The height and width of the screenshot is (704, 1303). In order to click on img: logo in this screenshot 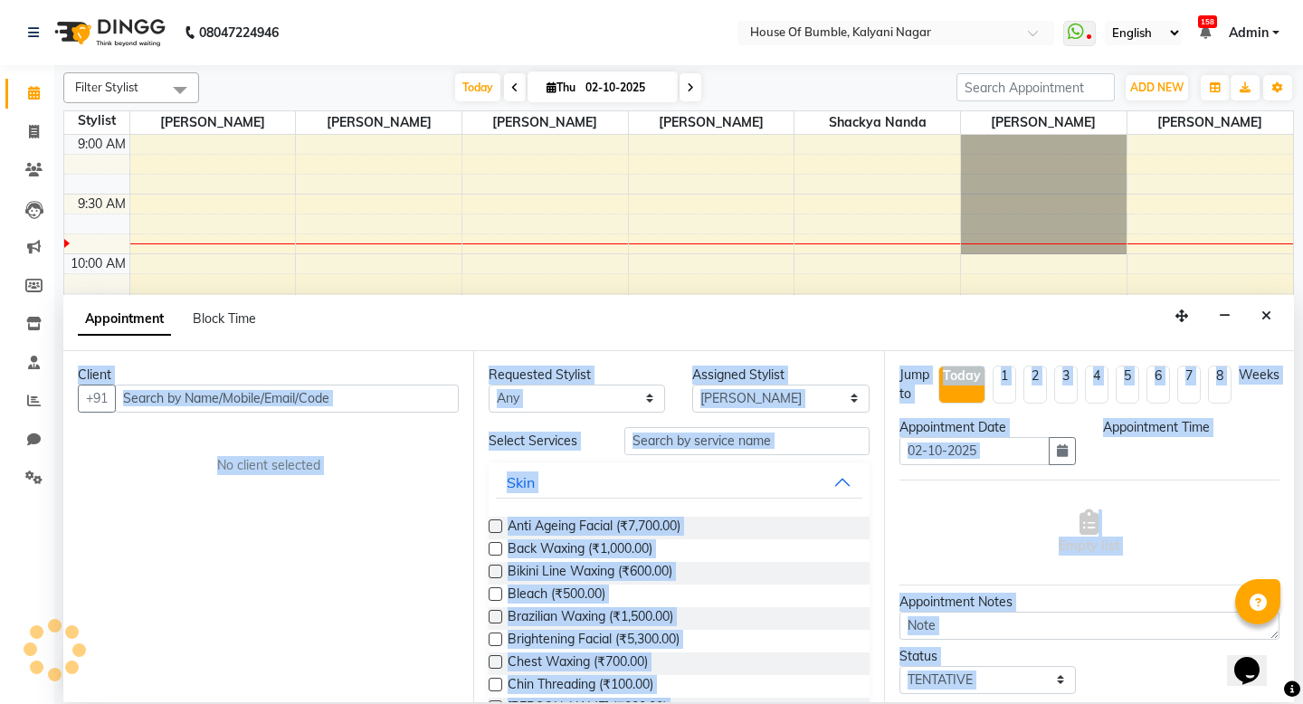, I will do `click(108, 33)`.